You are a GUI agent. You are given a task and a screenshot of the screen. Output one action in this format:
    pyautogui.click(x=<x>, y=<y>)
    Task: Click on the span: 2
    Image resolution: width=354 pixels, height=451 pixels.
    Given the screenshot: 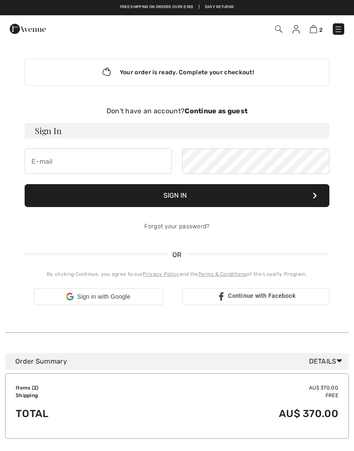 What is the action you would take?
    pyautogui.click(x=35, y=388)
    